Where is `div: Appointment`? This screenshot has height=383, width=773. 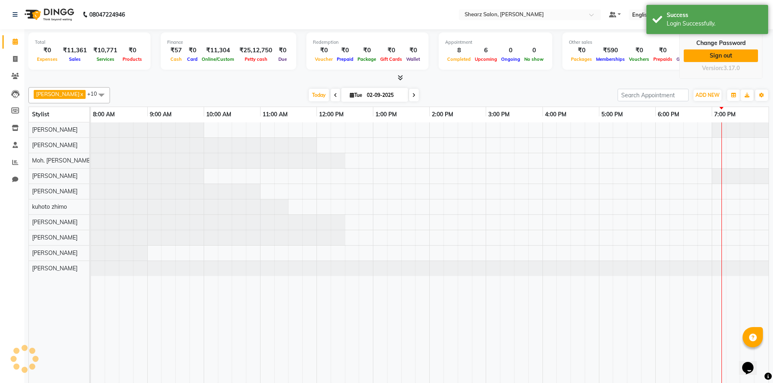
div: Appointment is located at coordinates (495, 42).